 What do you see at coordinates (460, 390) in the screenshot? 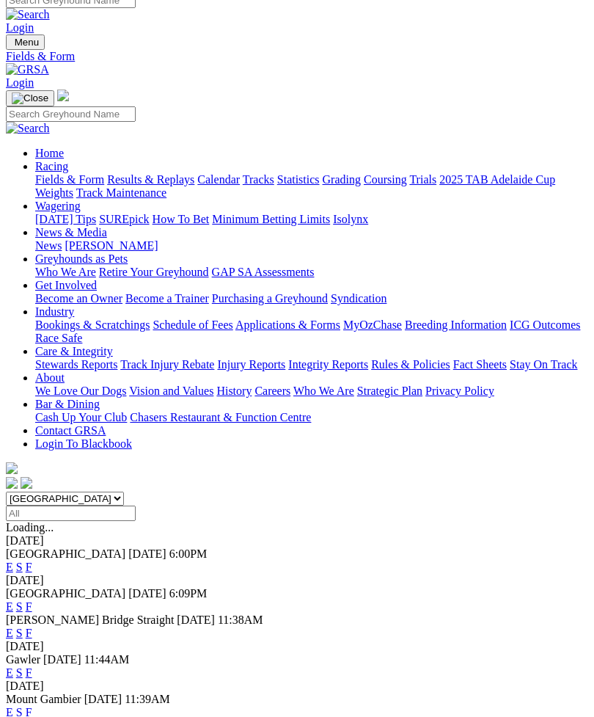
I see `a: Privacy Policy` at bounding box center [460, 390].